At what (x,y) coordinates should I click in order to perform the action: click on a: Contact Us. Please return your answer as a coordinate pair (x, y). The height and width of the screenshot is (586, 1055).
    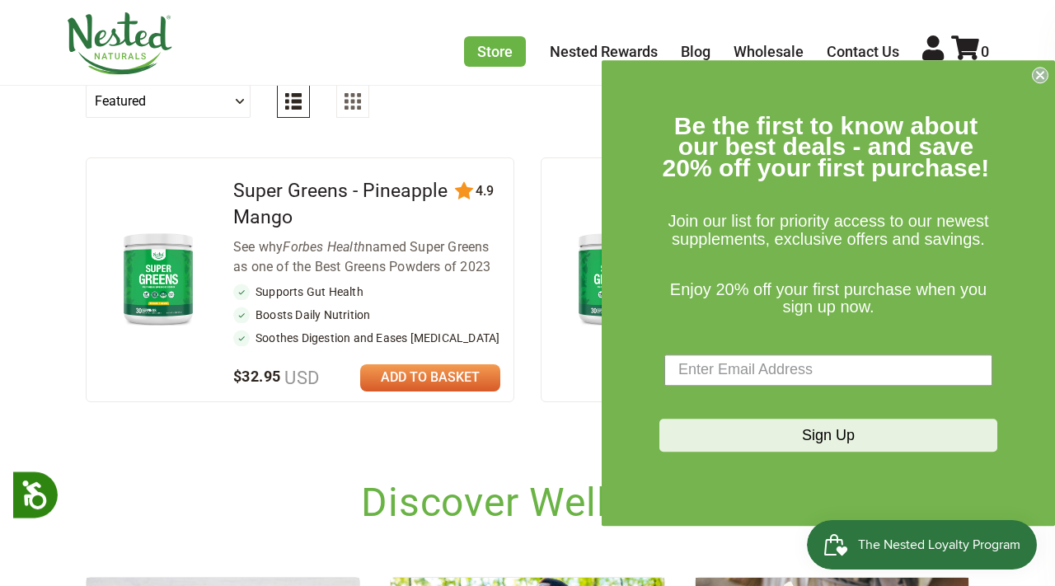
    Looking at the image, I should click on (863, 51).